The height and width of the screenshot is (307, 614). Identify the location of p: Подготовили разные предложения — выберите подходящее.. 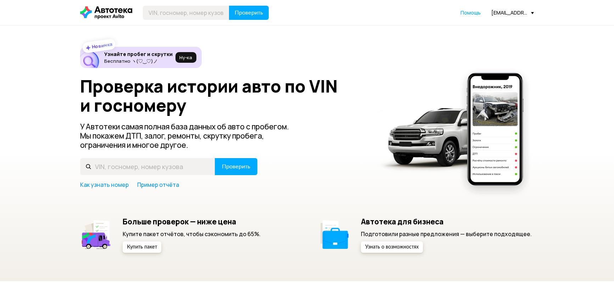
(447, 234).